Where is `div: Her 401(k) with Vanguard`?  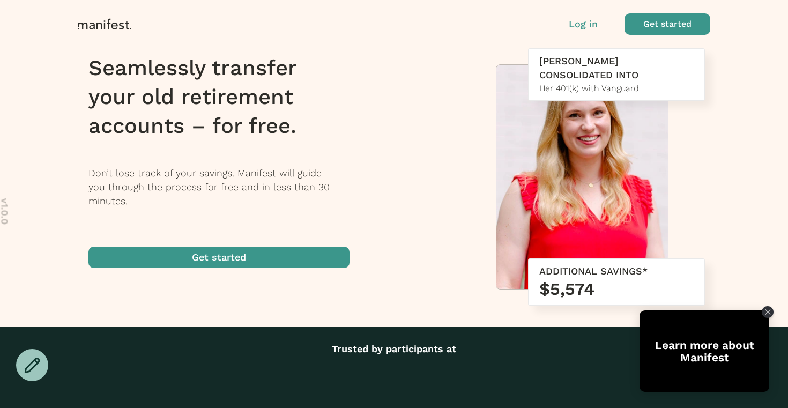 div: Her 401(k) with Vanguard is located at coordinates (616, 88).